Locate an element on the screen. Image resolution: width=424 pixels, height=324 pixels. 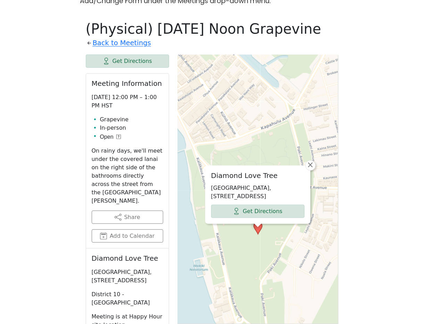
li: In-person is located at coordinates (132, 128).